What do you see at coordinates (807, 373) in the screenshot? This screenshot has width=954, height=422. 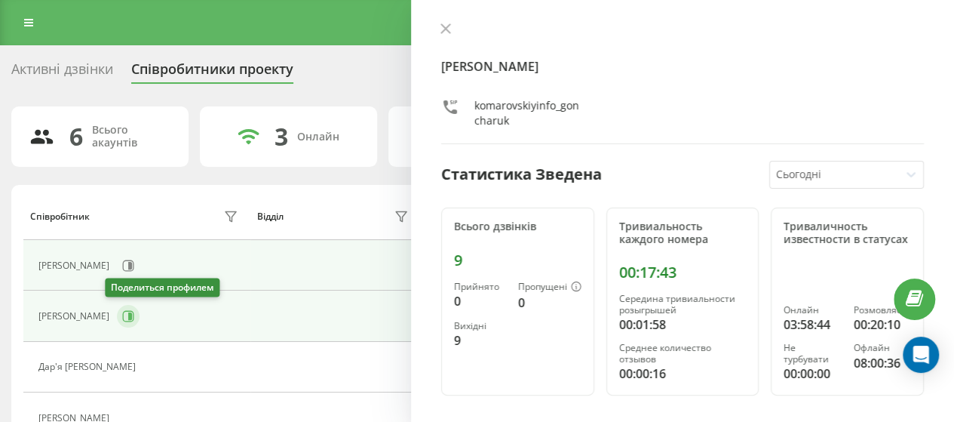 I see `font: 00:00:00` at bounding box center [807, 373].